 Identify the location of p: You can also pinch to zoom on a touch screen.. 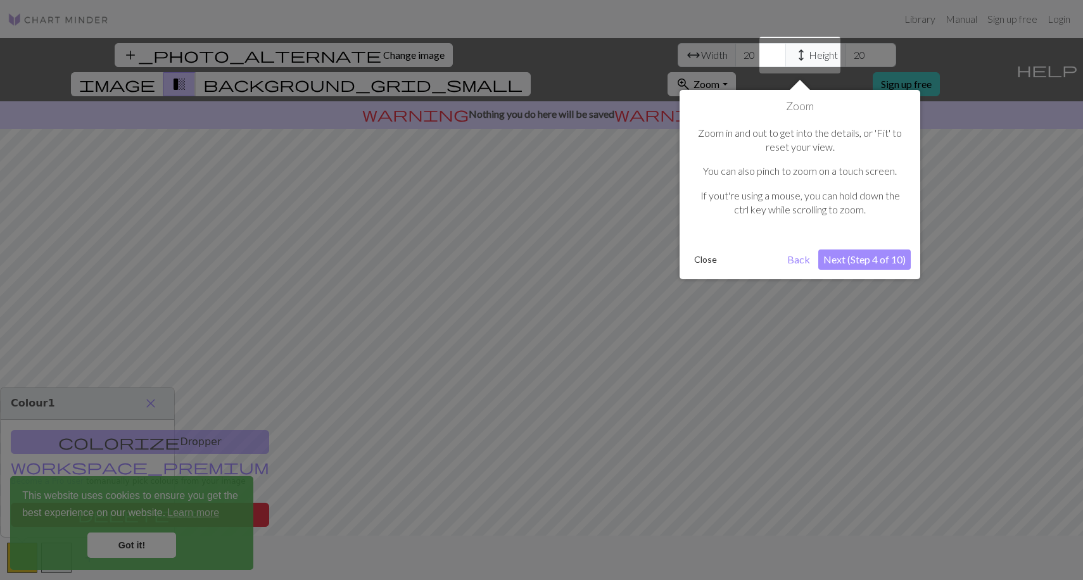
(800, 171).